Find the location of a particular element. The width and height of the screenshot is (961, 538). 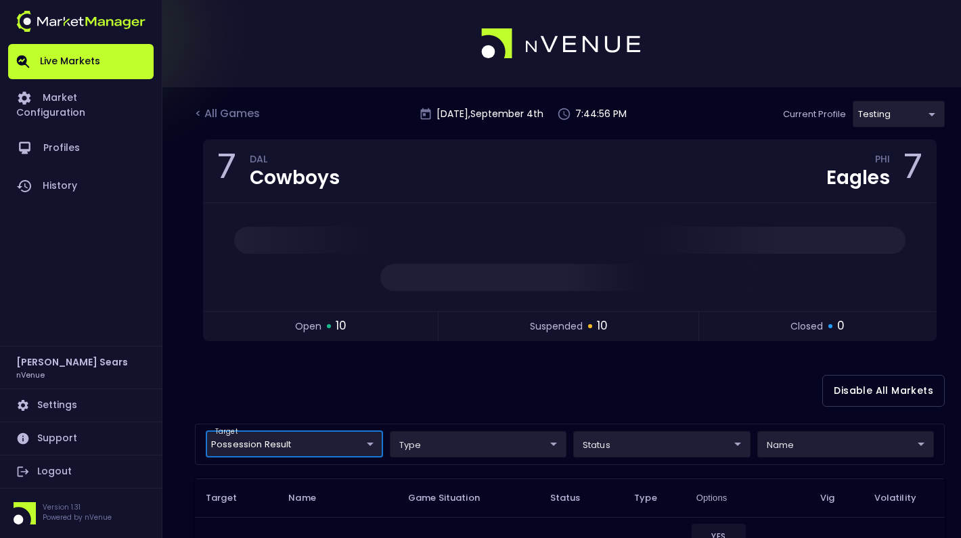

span: Target is located at coordinates (230, 498).